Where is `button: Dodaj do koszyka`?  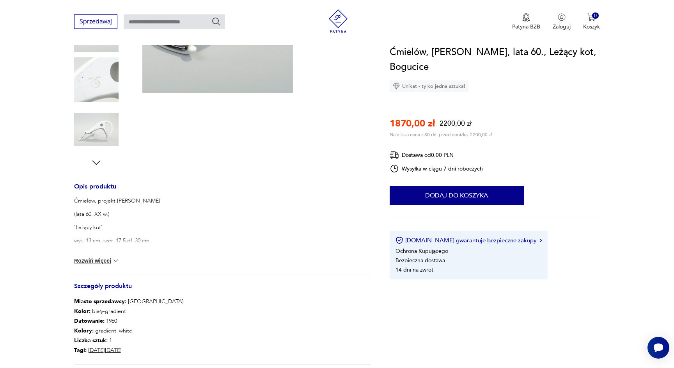 button: Dodaj do koszyka is located at coordinates (456, 195).